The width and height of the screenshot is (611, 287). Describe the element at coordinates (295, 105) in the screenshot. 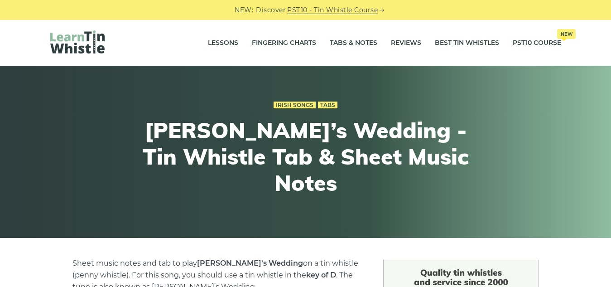

I see `a: Irish Songs` at that location.